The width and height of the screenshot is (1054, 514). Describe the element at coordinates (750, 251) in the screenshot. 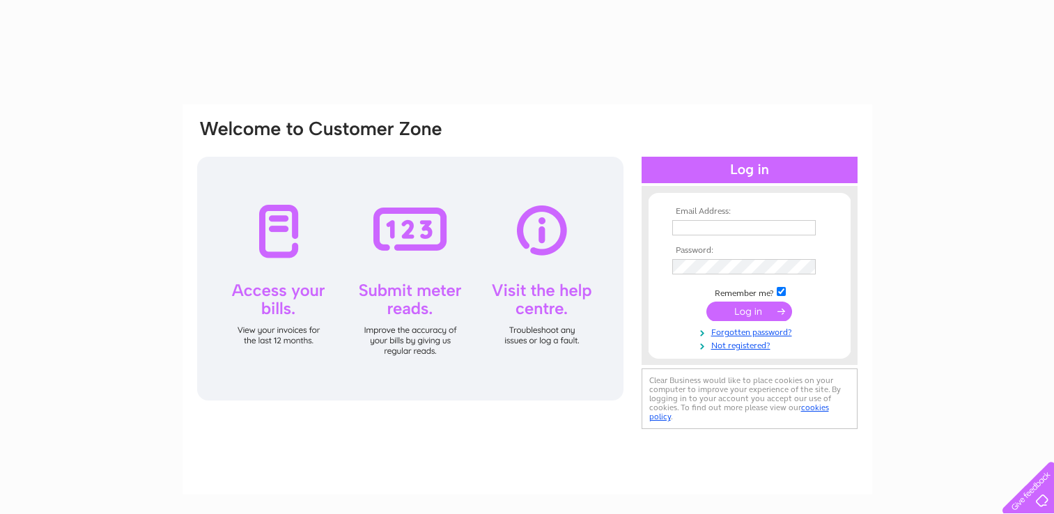

I see `th: Password:` at that location.